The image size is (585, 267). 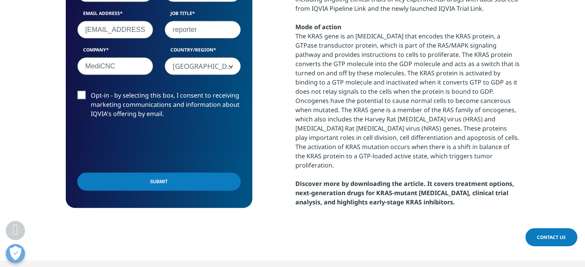 What do you see at coordinates (405, 193) in the screenshot?
I see `strong: Discover more by downloading the article. It covers treatment options, next-generation drugs for ...` at bounding box center [405, 193].